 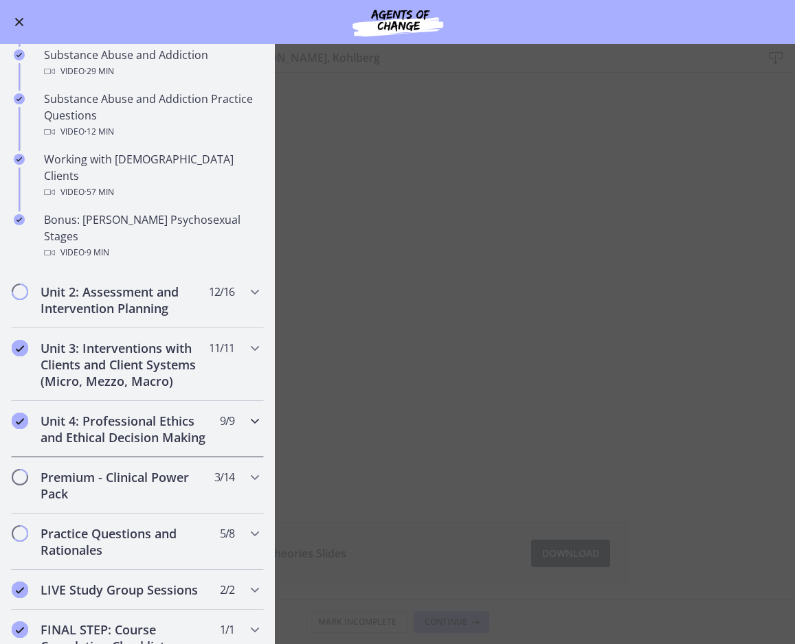 I want to click on div: Substance Abuse and Addiction, so click(x=151, y=63).